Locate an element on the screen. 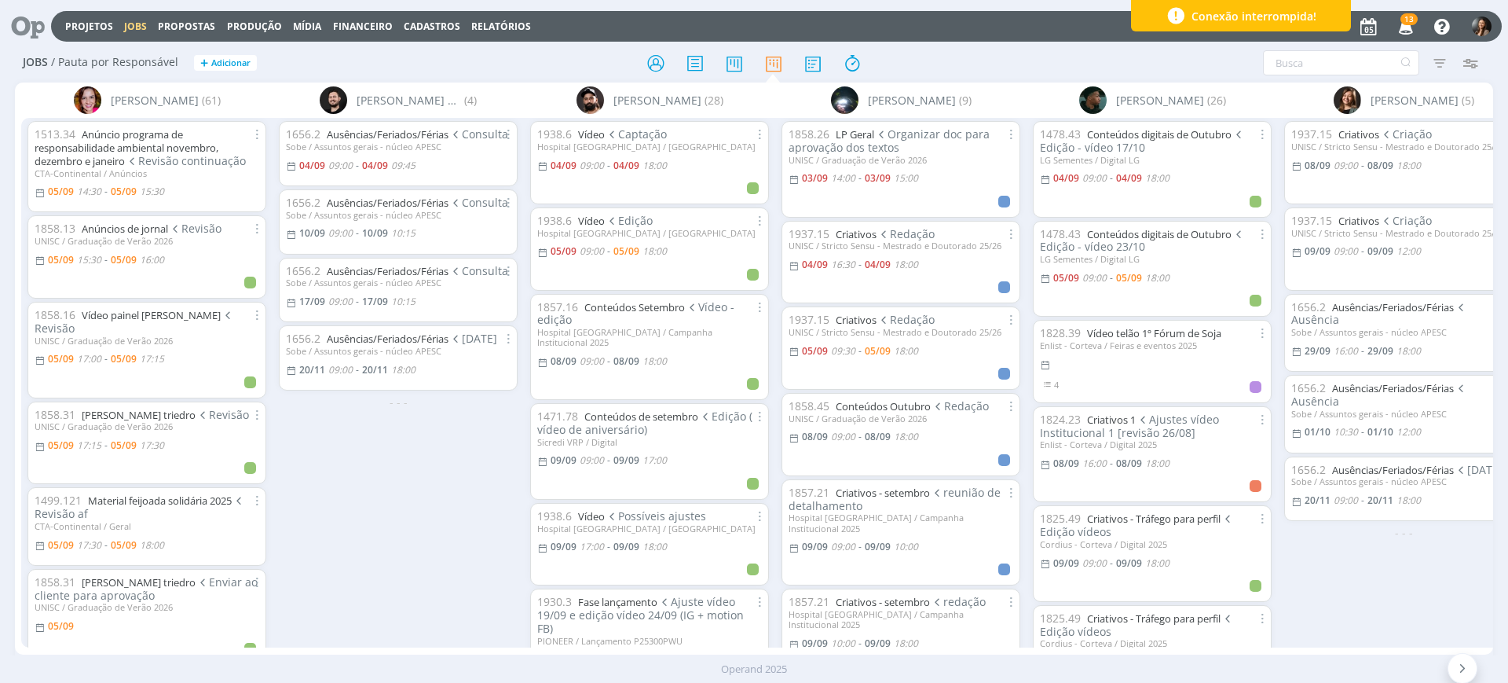 This screenshot has height=683, width=1508. a: Conteúdos digitais de Outubro is located at coordinates (1159, 134).